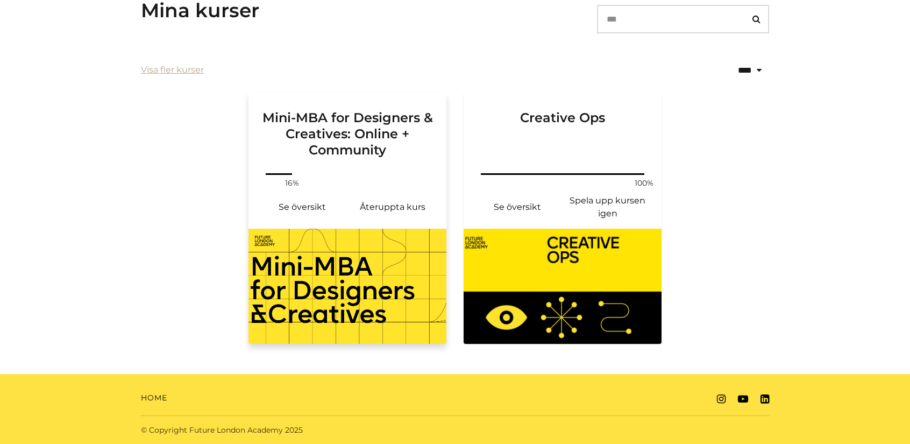 The width and height of the screenshot is (910, 444). I want to click on span: 16%, so click(292, 183).